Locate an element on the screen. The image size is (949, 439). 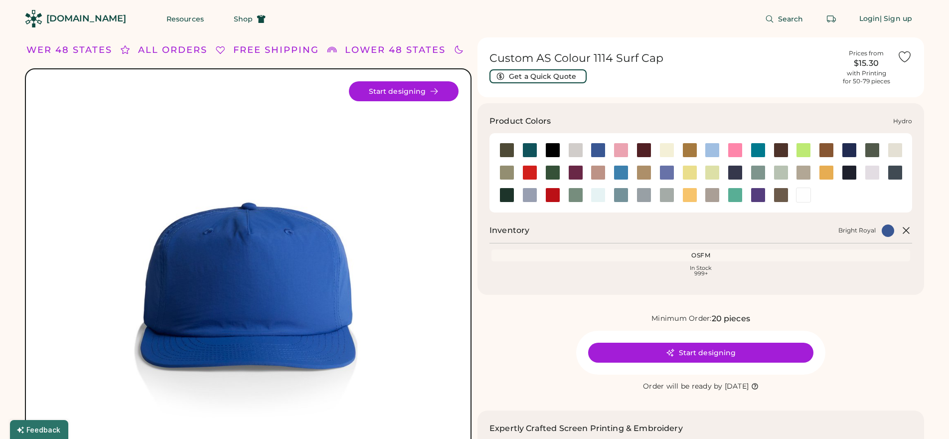
img: Rendered Logo - Screens is located at coordinates (33, 18).